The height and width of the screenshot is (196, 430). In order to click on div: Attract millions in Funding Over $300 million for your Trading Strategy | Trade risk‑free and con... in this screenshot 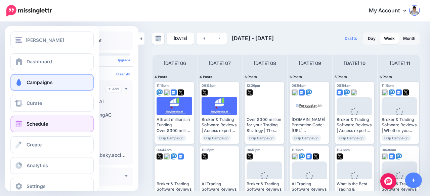, I will do `click(174, 125)`.